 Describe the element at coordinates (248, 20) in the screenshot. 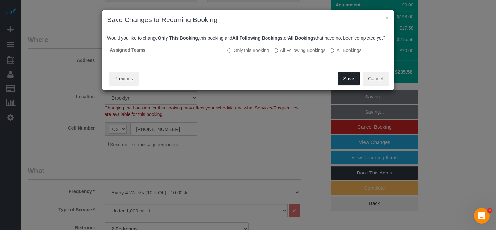

I see `h3: Save Changes to Recurring Booking` at that location.